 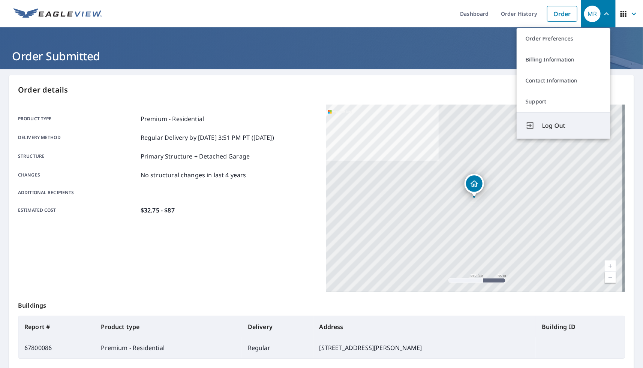 I want to click on p: Structure, so click(x=78, y=156).